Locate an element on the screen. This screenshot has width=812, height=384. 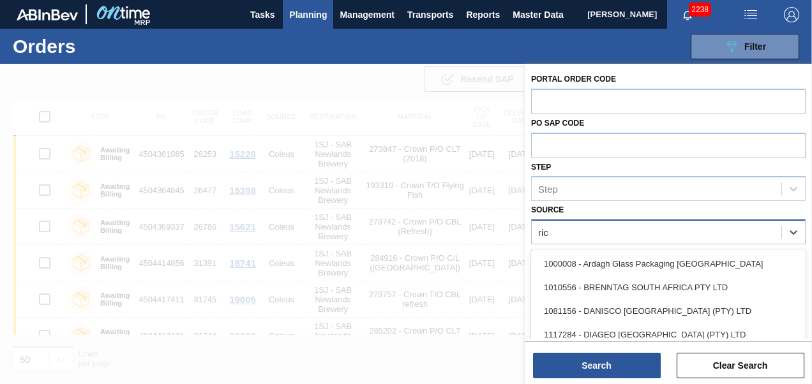
span: Filter is located at coordinates (756, 47).